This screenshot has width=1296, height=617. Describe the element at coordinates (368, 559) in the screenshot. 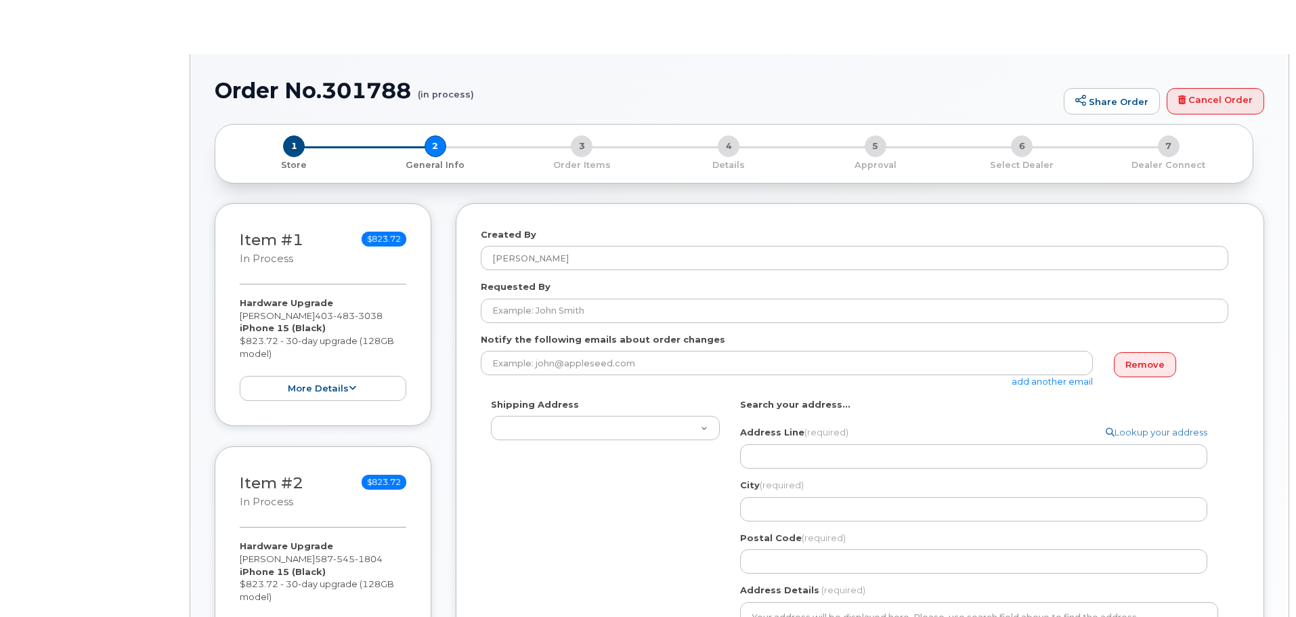

I see `span: 1804` at that location.